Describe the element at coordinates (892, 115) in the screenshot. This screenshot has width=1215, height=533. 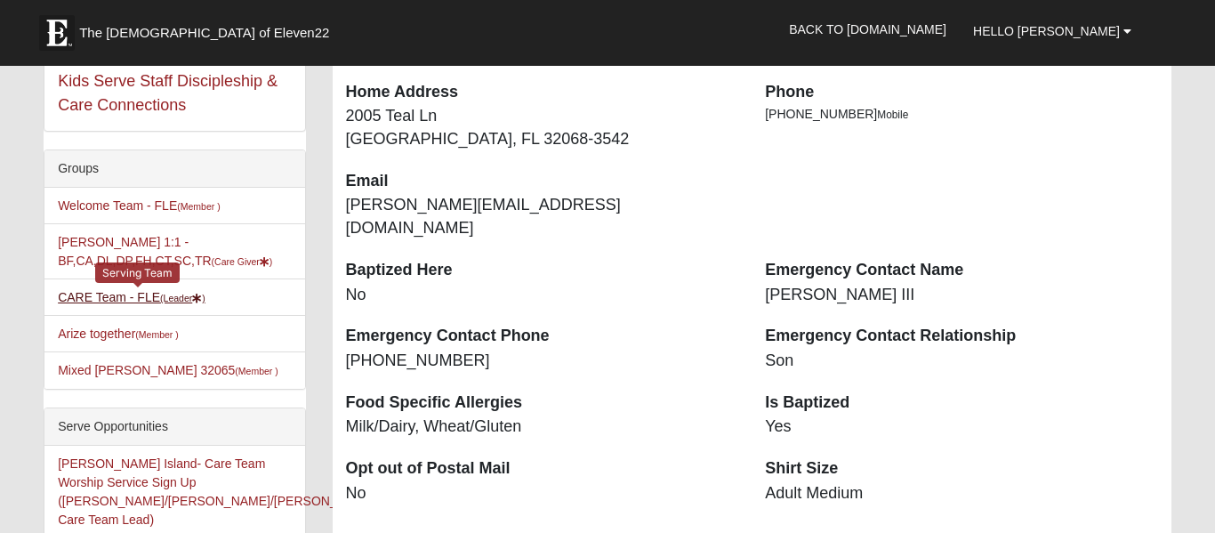
I see `span: Mobile` at that location.